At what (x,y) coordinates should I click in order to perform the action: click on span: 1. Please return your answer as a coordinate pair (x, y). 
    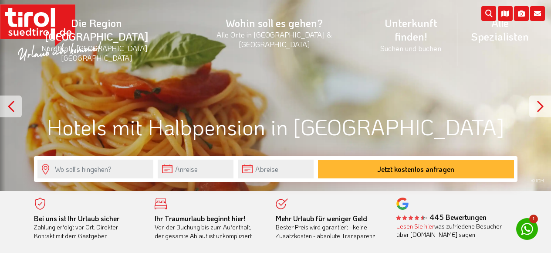
    Looking at the image, I should click on (533, 219).